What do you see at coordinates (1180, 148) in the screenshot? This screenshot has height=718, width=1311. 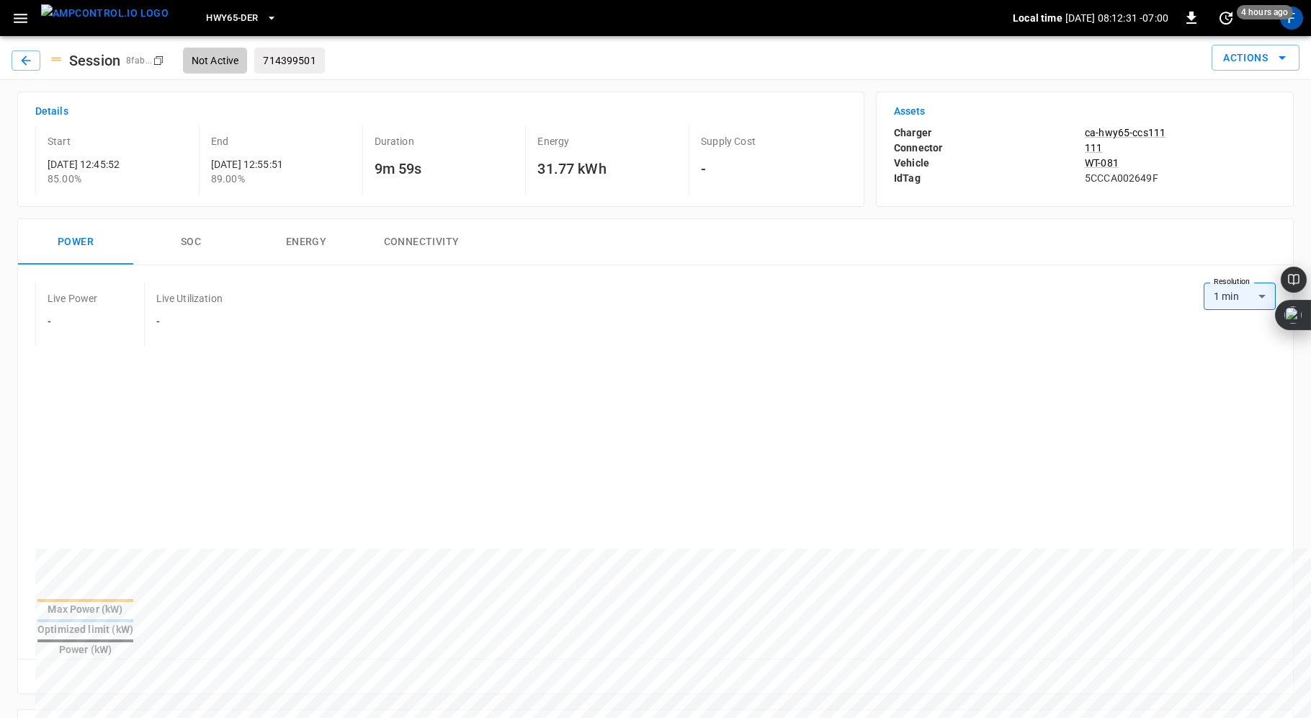 I see `p: 111` at bounding box center [1180, 148].